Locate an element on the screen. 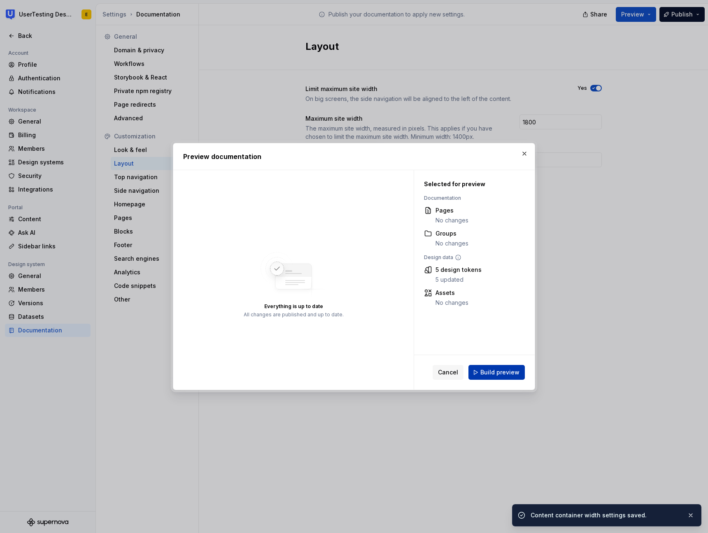 The height and width of the screenshot is (533, 708). div: Assets is located at coordinates (452, 293).